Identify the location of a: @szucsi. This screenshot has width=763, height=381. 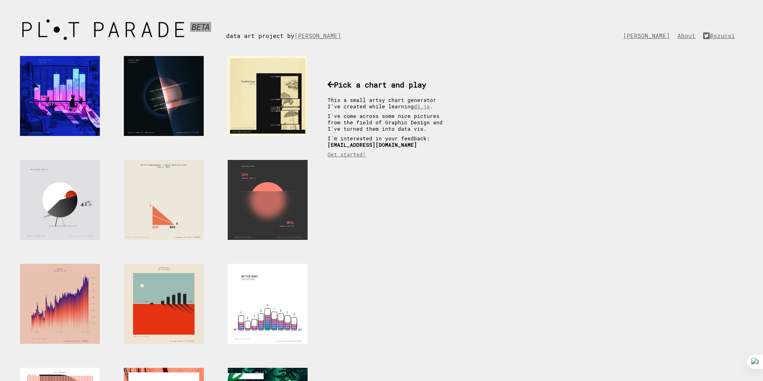
(721, 36).